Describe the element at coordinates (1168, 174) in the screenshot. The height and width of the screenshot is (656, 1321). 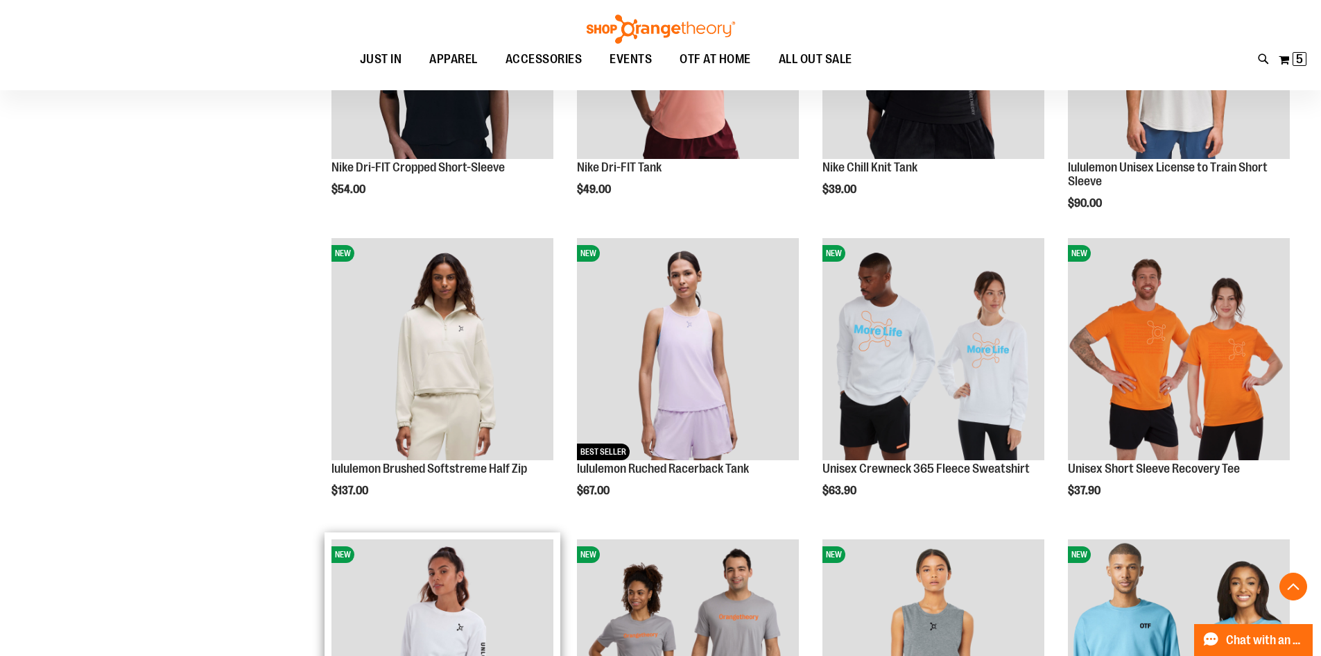
I see `a: lululemon Unisex License to Train Short Sleeve` at that location.